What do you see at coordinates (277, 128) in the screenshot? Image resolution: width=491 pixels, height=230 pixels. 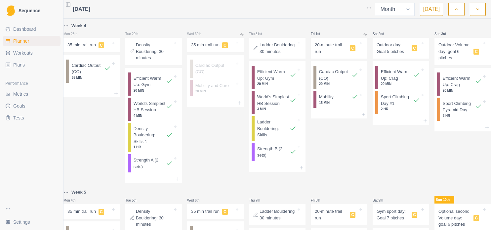 I see `div: Ladder Bouldering: Skills` at bounding box center [277, 128].